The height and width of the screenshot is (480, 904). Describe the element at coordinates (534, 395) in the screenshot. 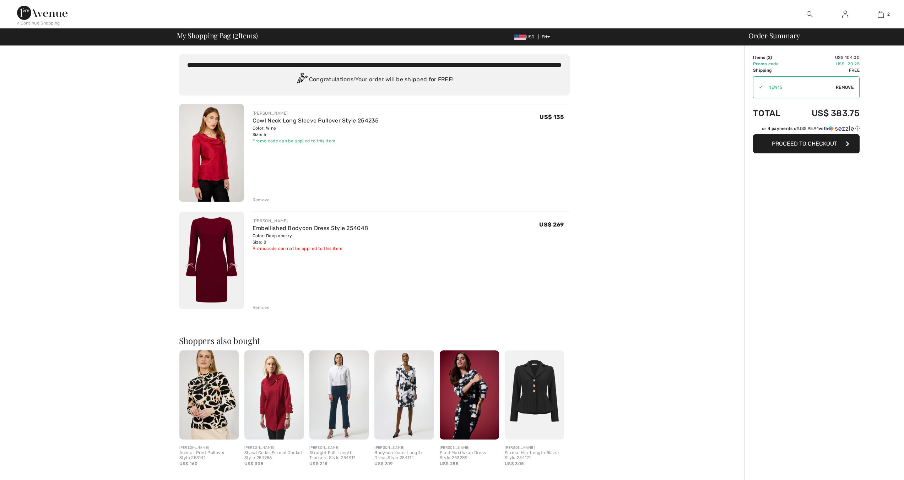

I see `img: Formal Hip-Length Blazer Style 254121` at that location.